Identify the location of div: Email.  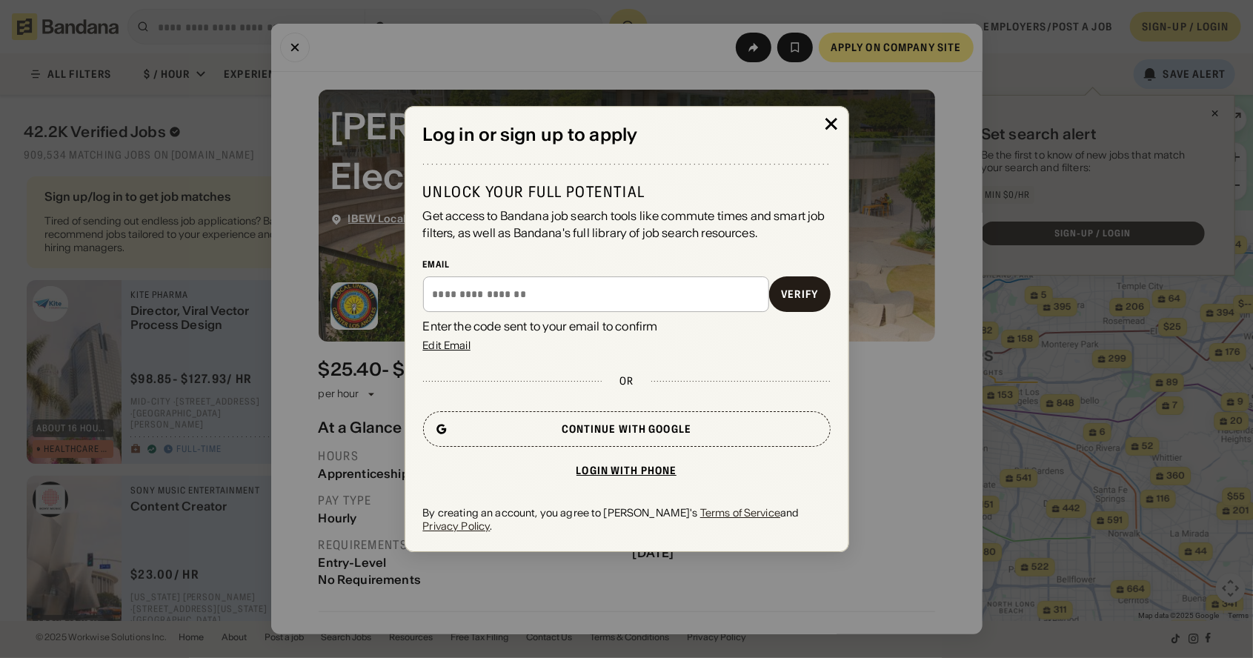
(627, 264).